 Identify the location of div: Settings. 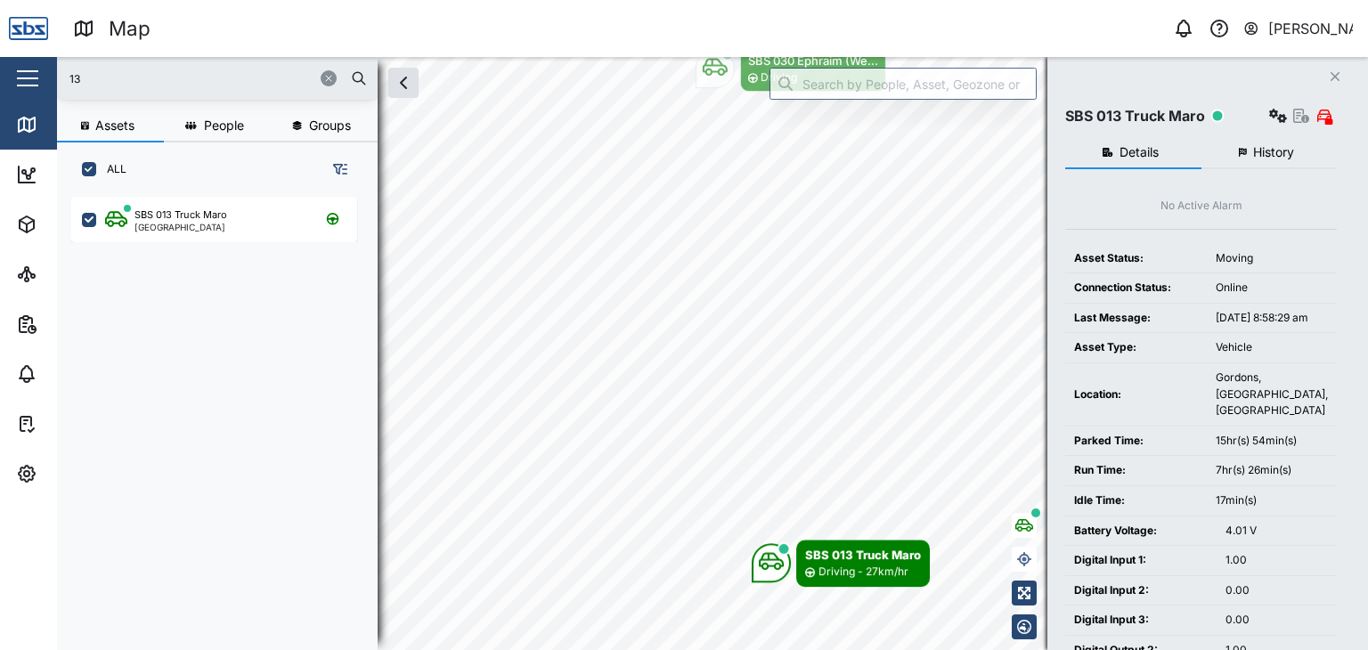
(77, 474).